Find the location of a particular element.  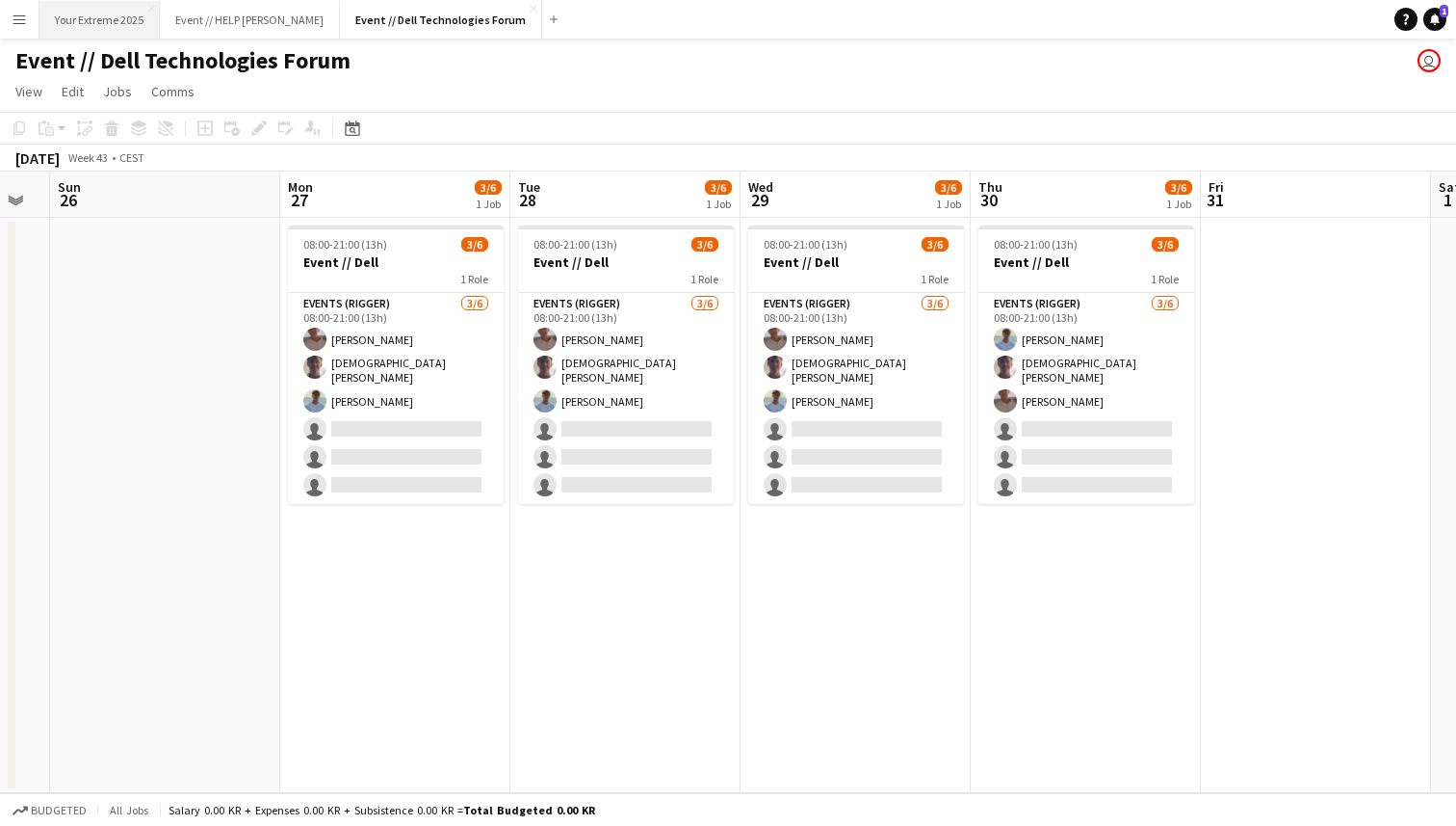

span: Sun is located at coordinates (69, 187).